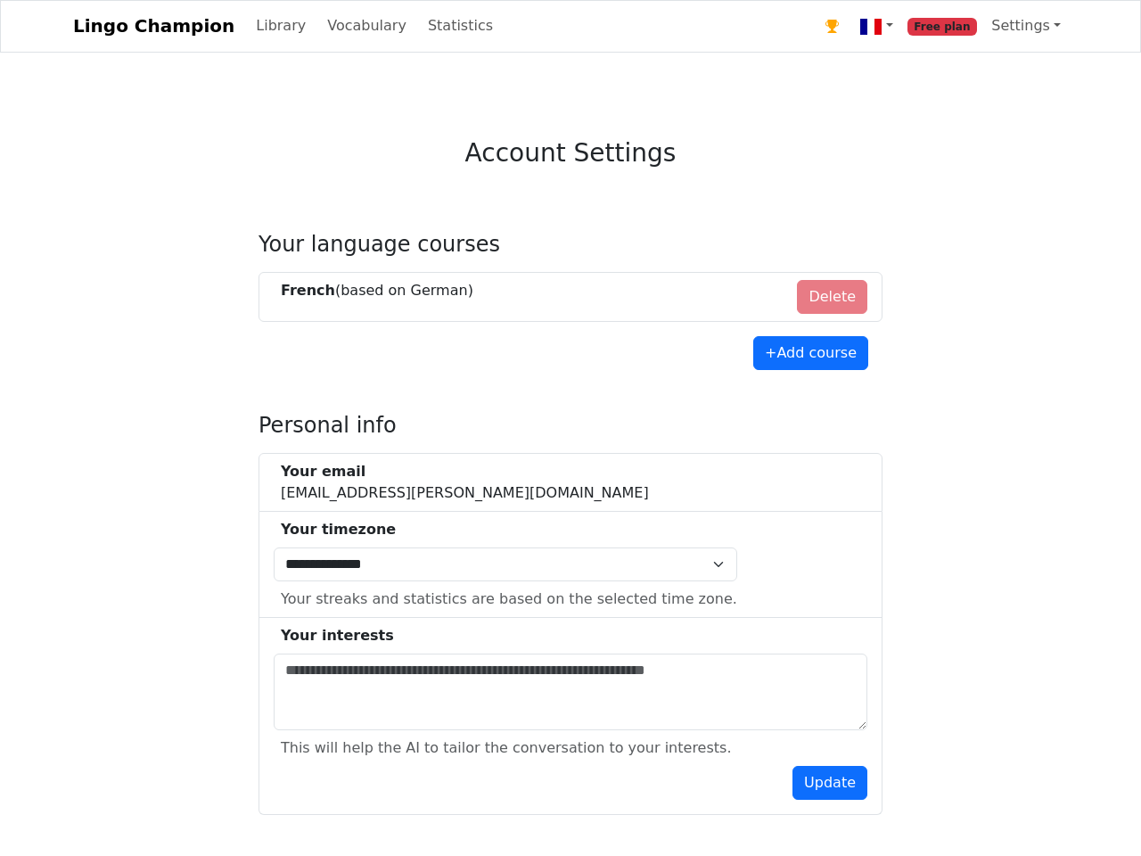 This screenshot has width=1141, height=856. Describe the element at coordinates (570, 244) in the screenshot. I see `h4: Your language courses` at that location.